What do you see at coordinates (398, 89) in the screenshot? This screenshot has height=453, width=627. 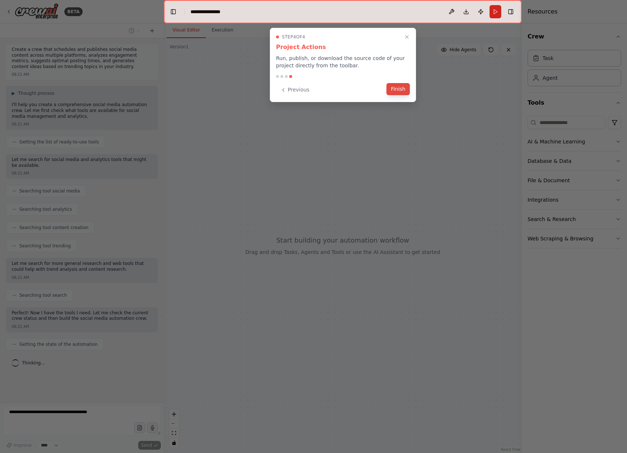 I see `button: Finish` at bounding box center [398, 89].